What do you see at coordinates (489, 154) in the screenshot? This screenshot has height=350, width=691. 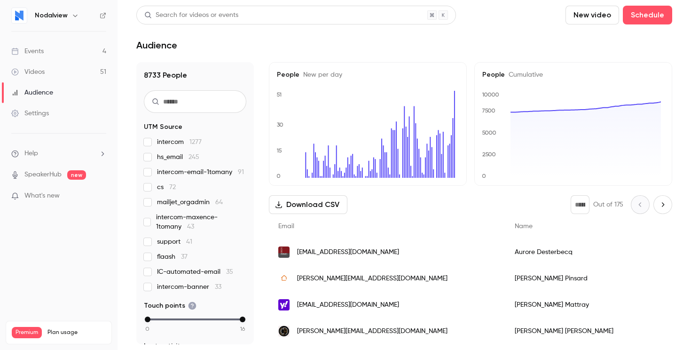 I see `text: 2500` at bounding box center [489, 154].